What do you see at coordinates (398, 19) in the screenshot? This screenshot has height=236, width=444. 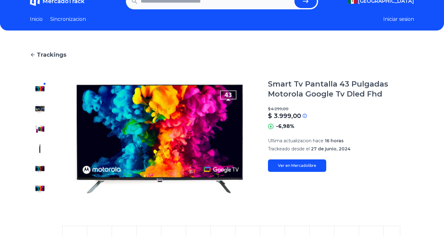 I see `button: Iniciar sesion` at bounding box center [398, 19].